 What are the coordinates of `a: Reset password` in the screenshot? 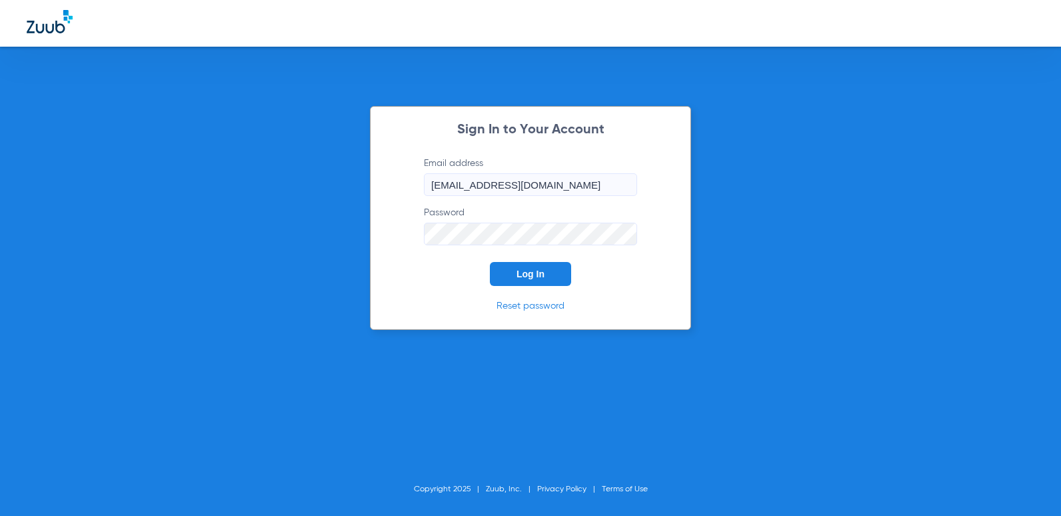 It's located at (531, 306).